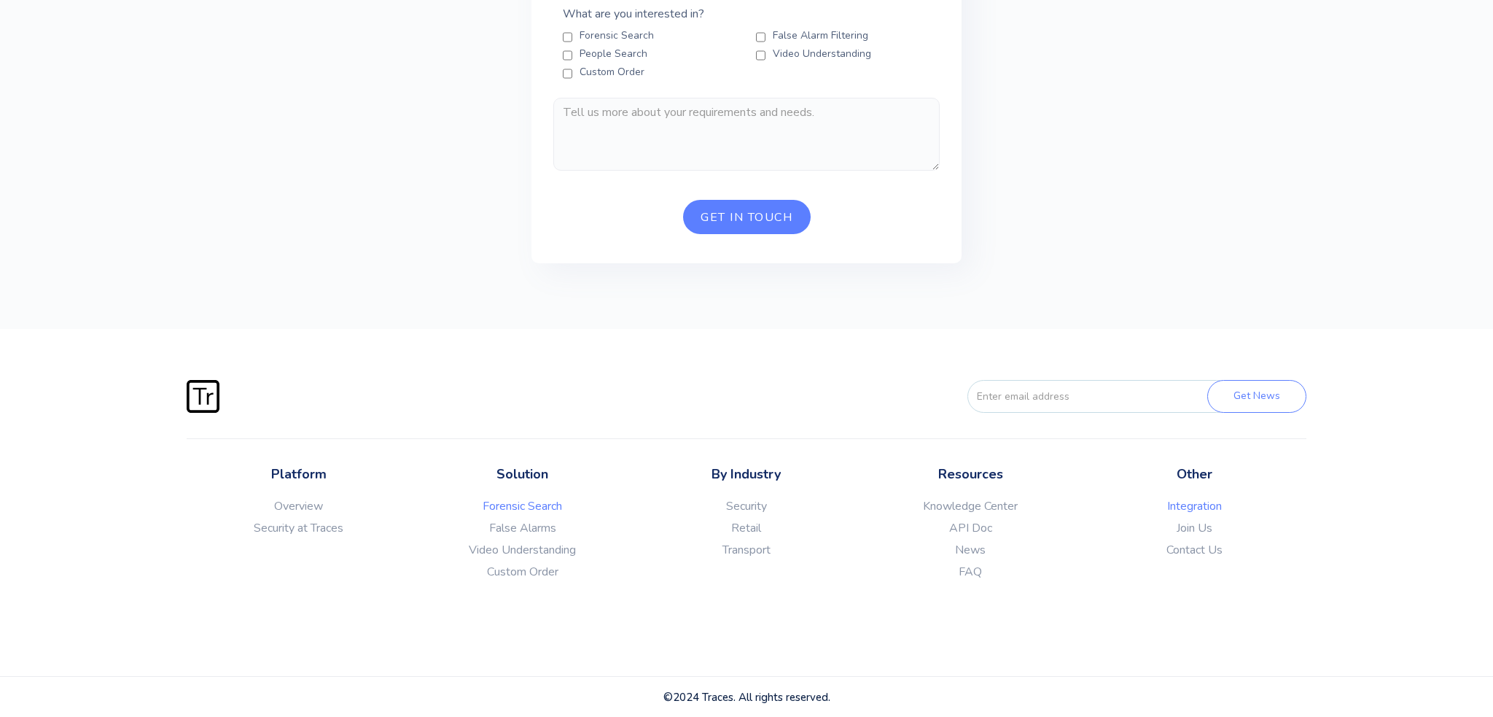 This screenshot has width=1493, height=717. I want to click on a: Integration, so click(1195, 506).